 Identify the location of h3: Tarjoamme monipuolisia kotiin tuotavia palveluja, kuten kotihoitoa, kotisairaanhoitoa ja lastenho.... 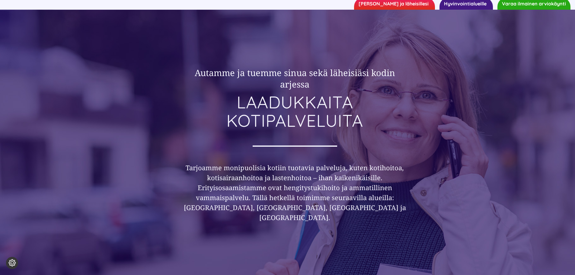
(295, 193).